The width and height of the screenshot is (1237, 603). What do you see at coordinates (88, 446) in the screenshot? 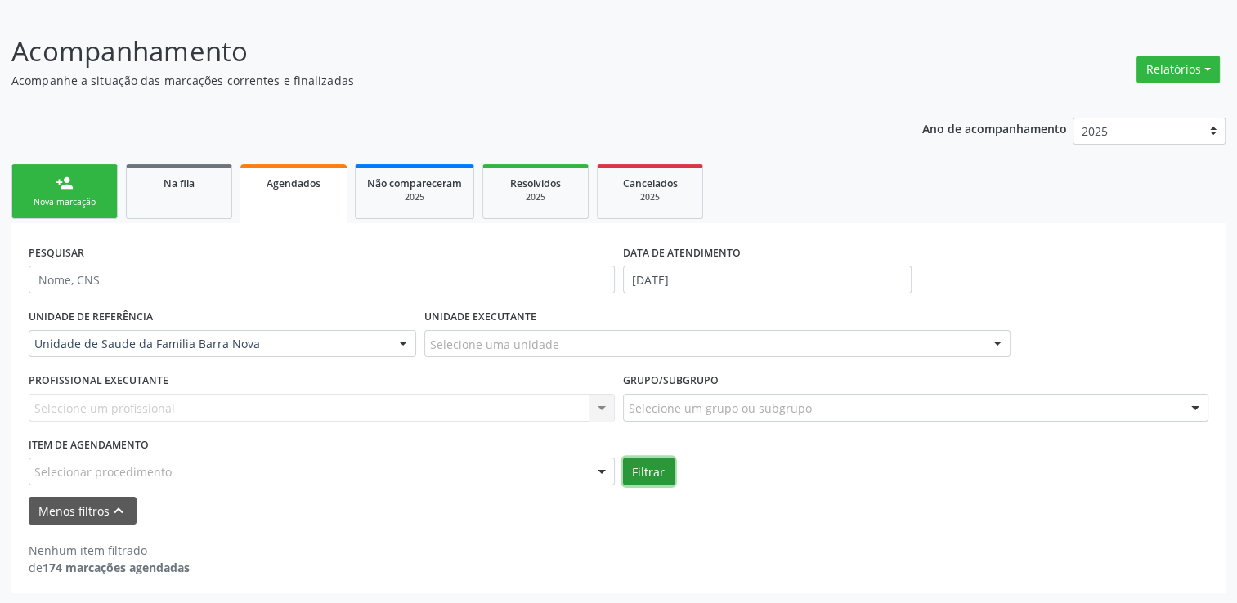
I see `label: Item de agendamento` at bounding box center [88, 446].